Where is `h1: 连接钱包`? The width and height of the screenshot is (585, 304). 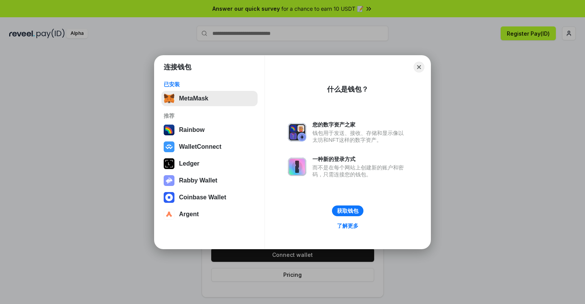
h1: 连接钱包 is located at coordinates (178, 67).